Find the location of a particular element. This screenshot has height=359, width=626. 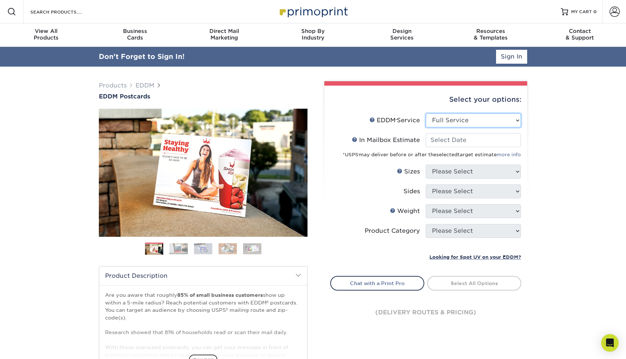

a: Looking for Spot UV on your EDDM? is located at coordinates (475, 257).